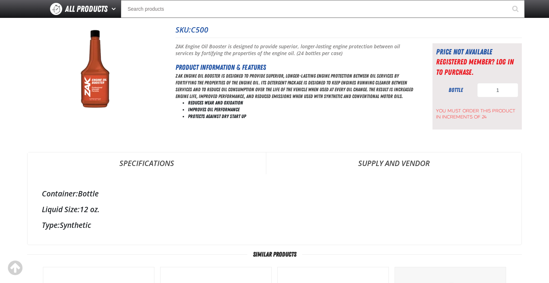  What do you see at coordinates (275, 254) in the screenshot?
I see `span: Similar Products` at bounding box center [275, 254].